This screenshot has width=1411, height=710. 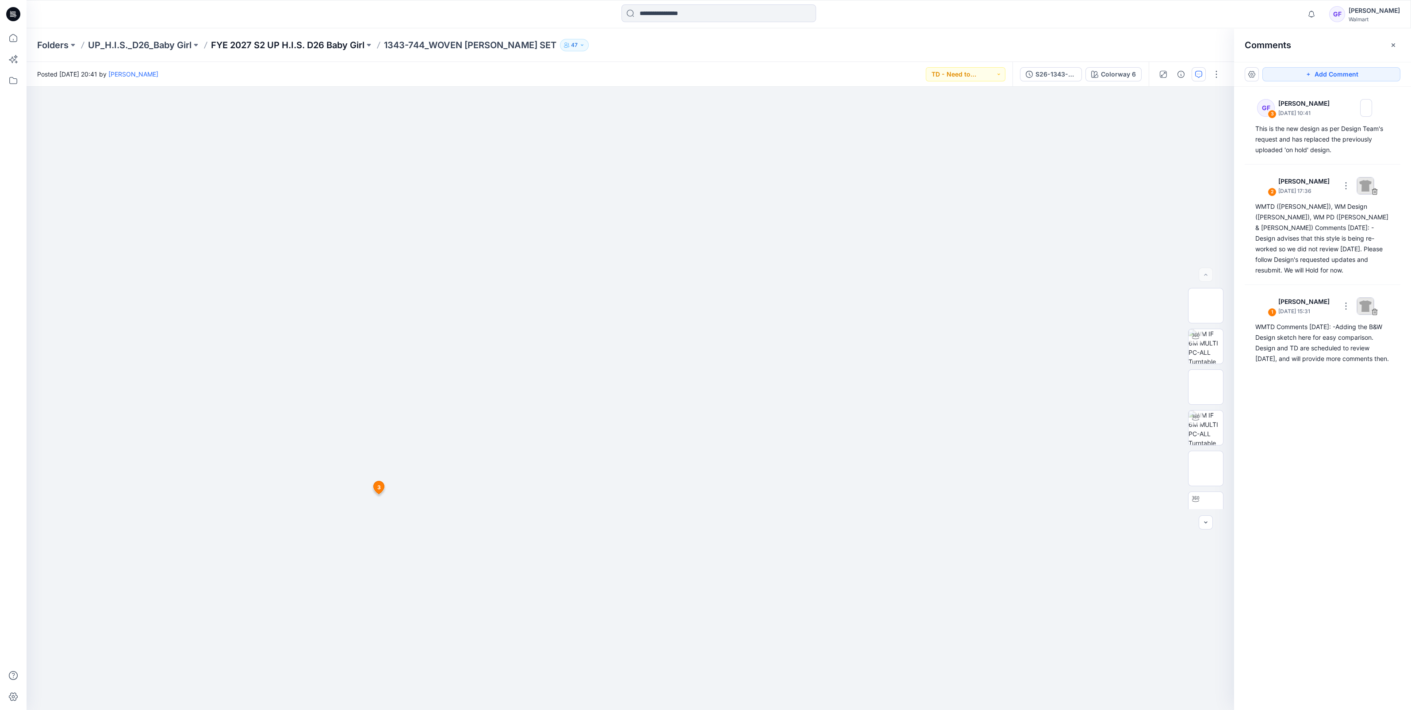 What do you see at coordinates (140, 45) in the screenshot?
I see `a: UP_H.I.S._D26_Baby Girl` at bounding box center [140, 45].